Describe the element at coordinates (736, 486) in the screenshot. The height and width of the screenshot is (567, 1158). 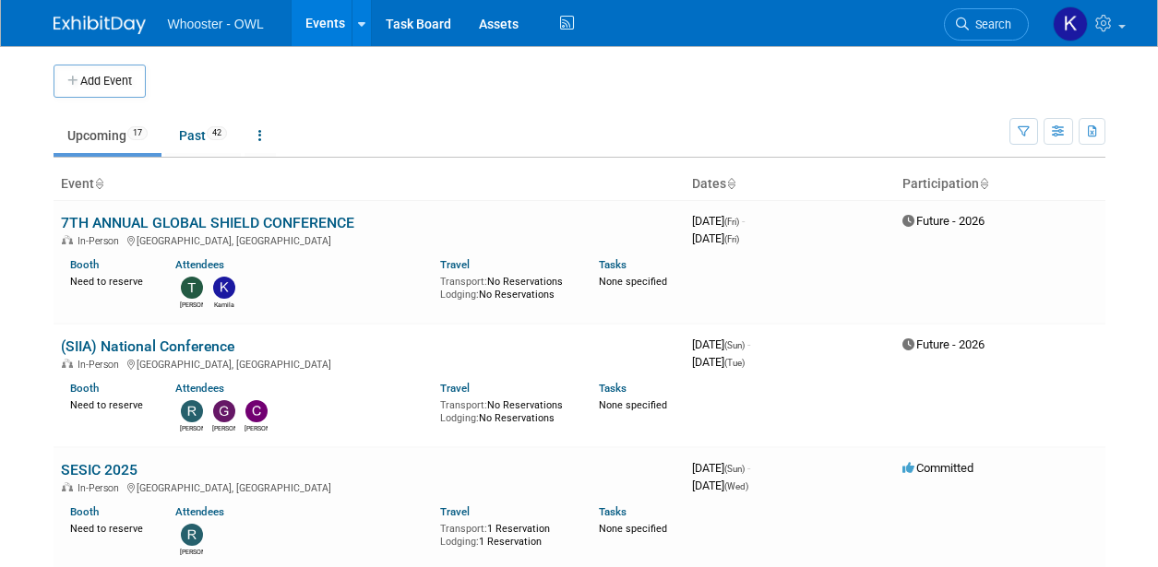
I see `span: (Wed)` at that location.